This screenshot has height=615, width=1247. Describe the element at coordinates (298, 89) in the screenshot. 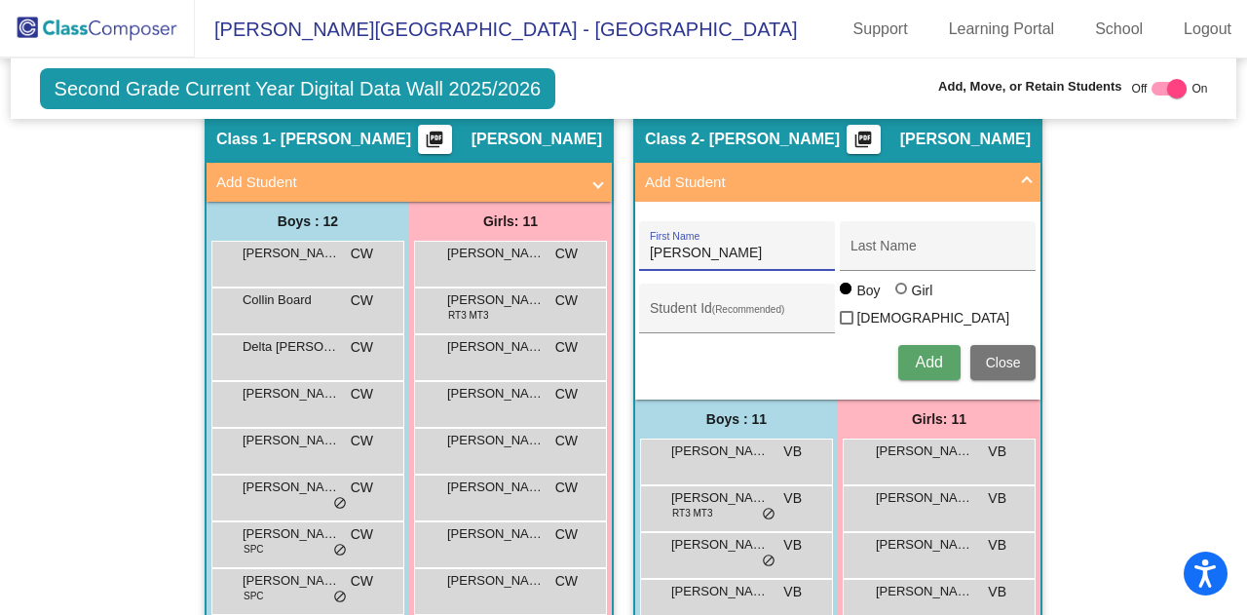

I see `span: Second Grade Current Year Digital Data Wall 2025/2026` at that location.